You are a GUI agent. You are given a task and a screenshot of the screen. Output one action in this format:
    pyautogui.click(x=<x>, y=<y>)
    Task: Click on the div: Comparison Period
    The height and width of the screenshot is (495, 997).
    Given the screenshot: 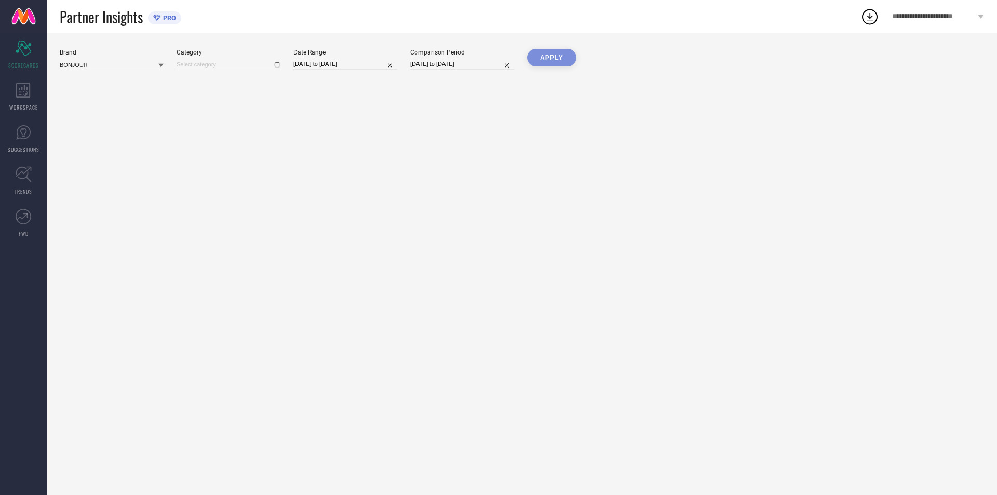 What is the action you would take?
    pyautogui.click(x=462, y=52)
    